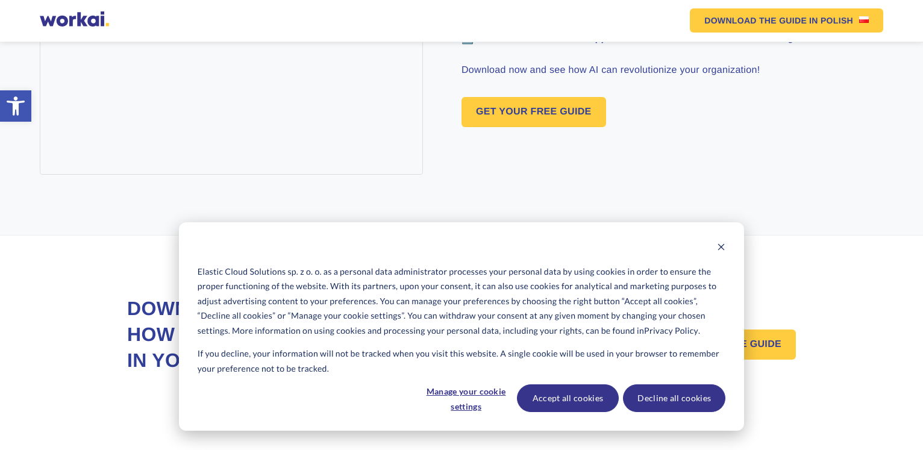 This screenshot has height=450, width=923. I want to click on li: in internal communication through case studies., so click(673, 39).